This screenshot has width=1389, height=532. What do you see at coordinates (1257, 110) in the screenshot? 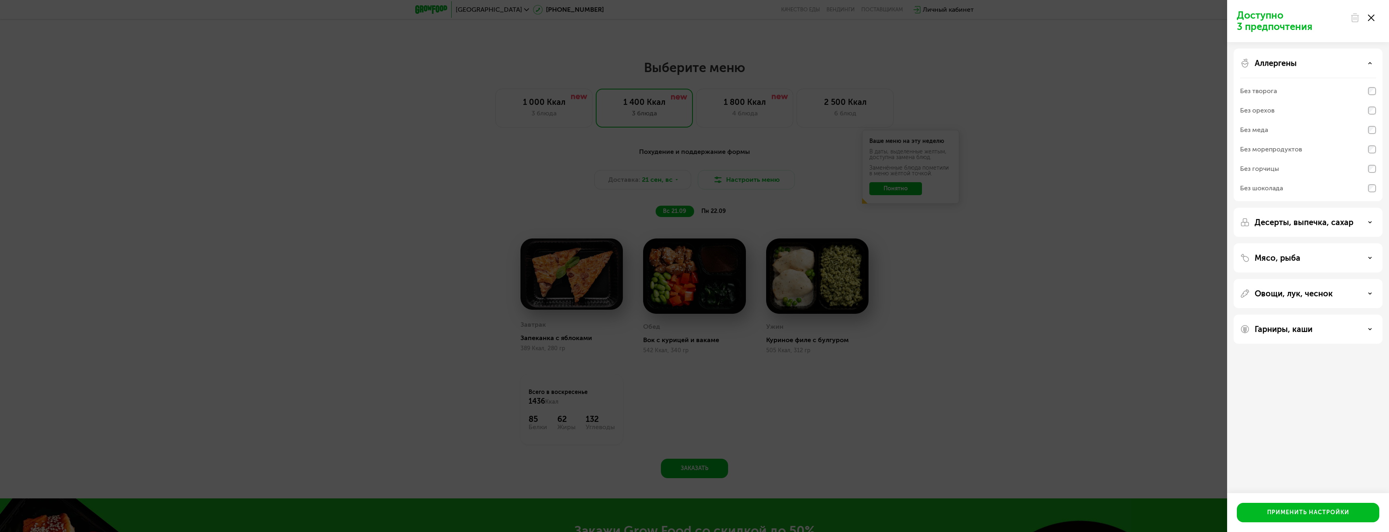
I see `div: Без орехов` at bounding box center [1257, 110].